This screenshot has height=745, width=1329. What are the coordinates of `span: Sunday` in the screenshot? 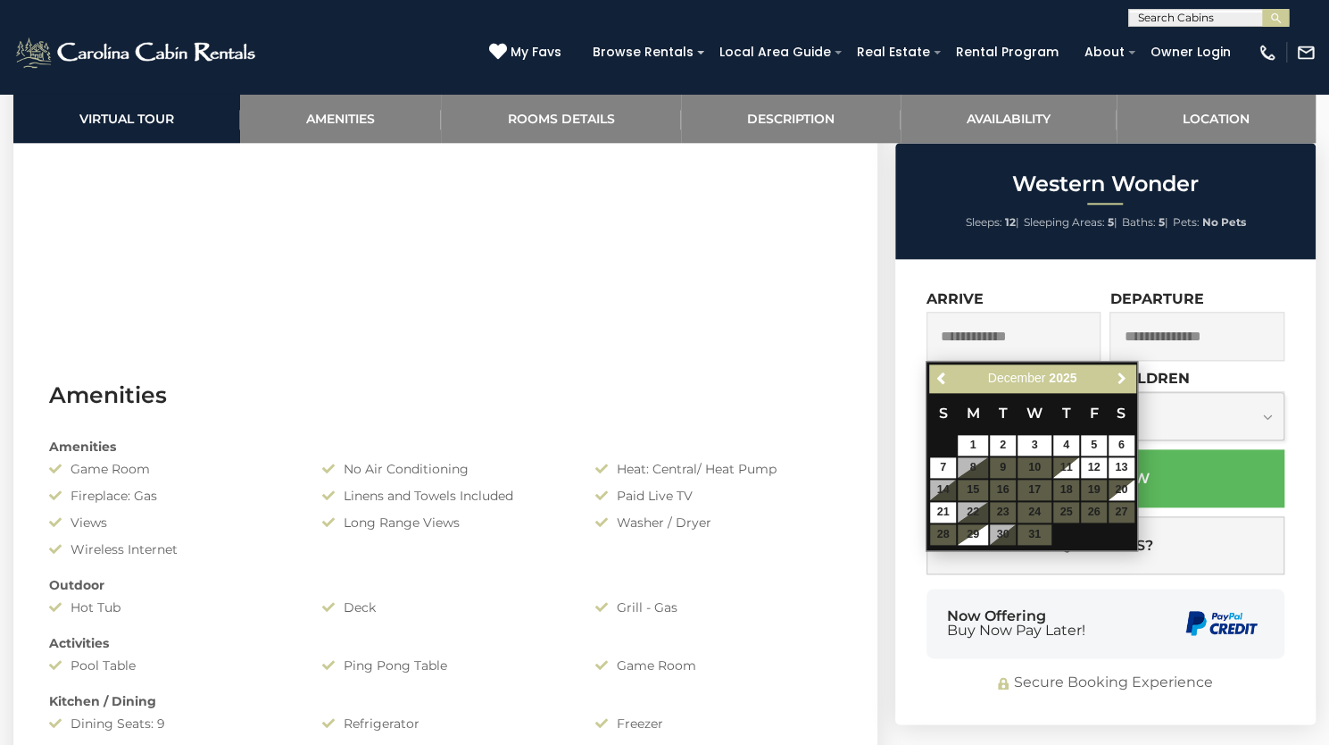 It's located at (944, 412).